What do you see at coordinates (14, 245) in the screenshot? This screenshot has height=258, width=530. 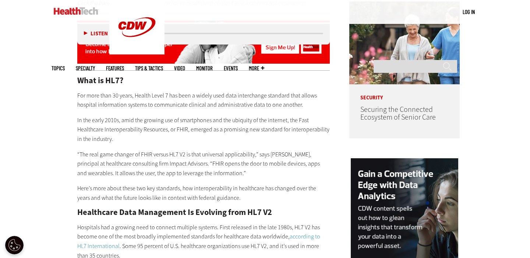 I see `div: Cookie Settings` at bounding box center [14, 245].